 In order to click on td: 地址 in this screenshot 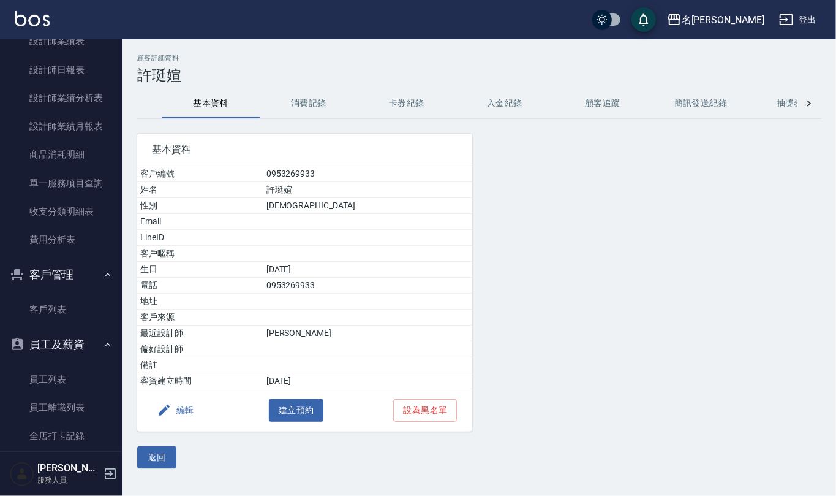, I will do `click(200, 301)`.